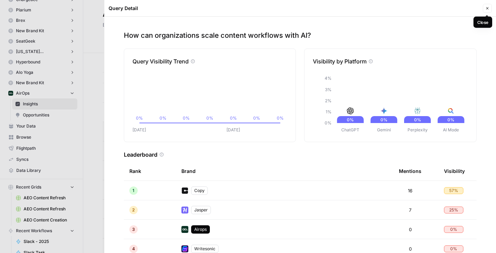 This screenshot has width=496, height=253. I want to click on p: Visibility by Platform, so click(339, 61).